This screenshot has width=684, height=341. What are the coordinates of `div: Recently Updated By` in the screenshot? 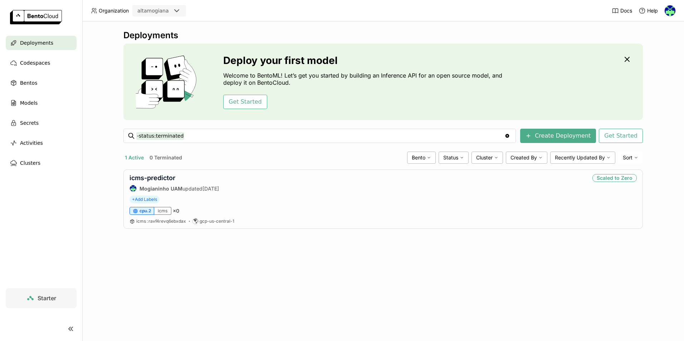 It's located at (583, 158).